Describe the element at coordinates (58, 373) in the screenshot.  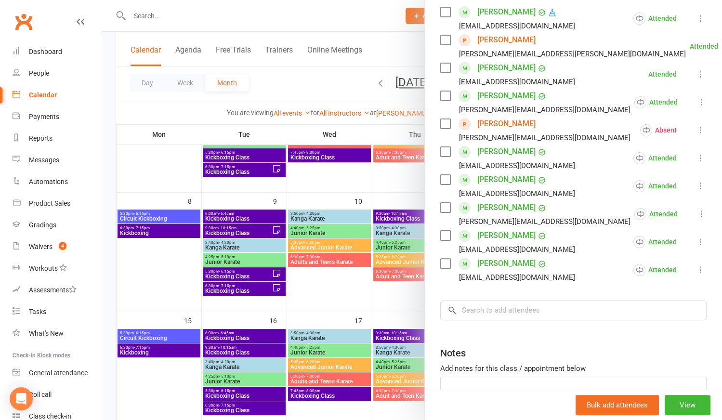
I see `div: General attendance` at that location.